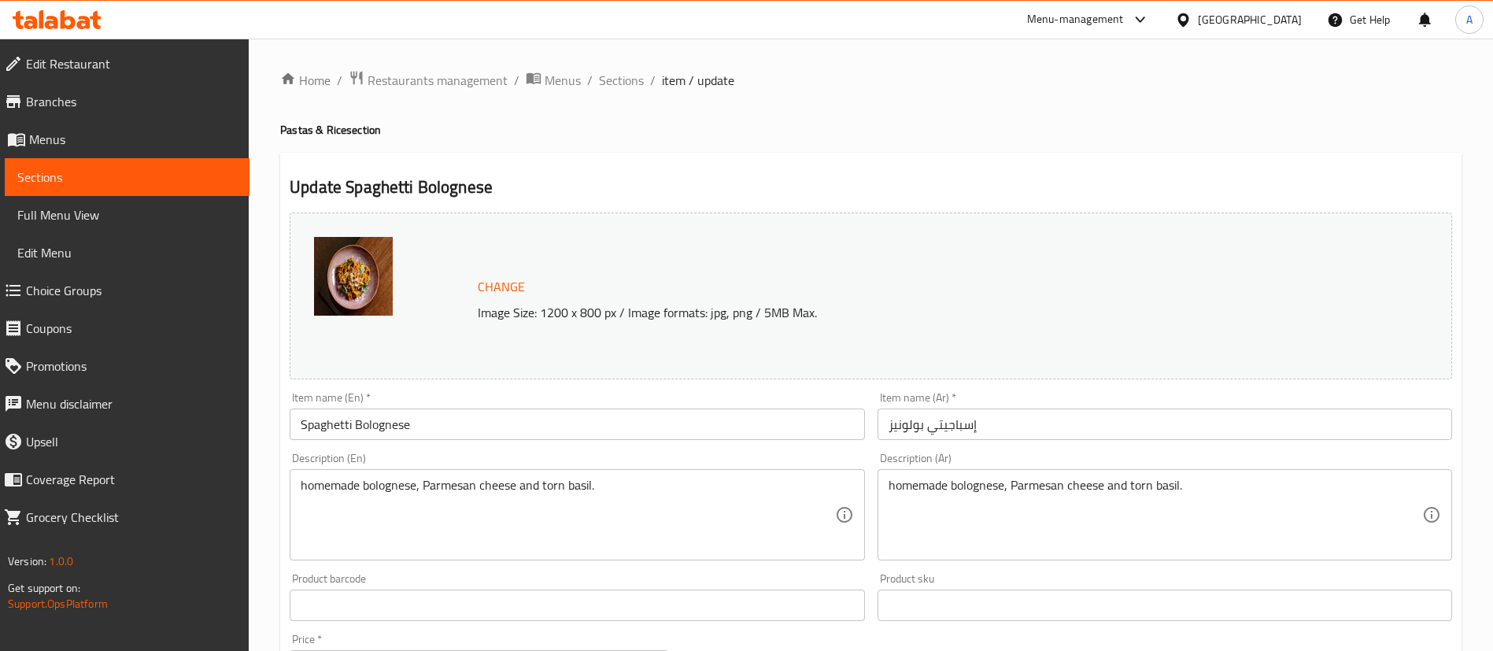  Describe the element at coordinates (501, 287) in the screenshot. I see `span: Change` at that location.